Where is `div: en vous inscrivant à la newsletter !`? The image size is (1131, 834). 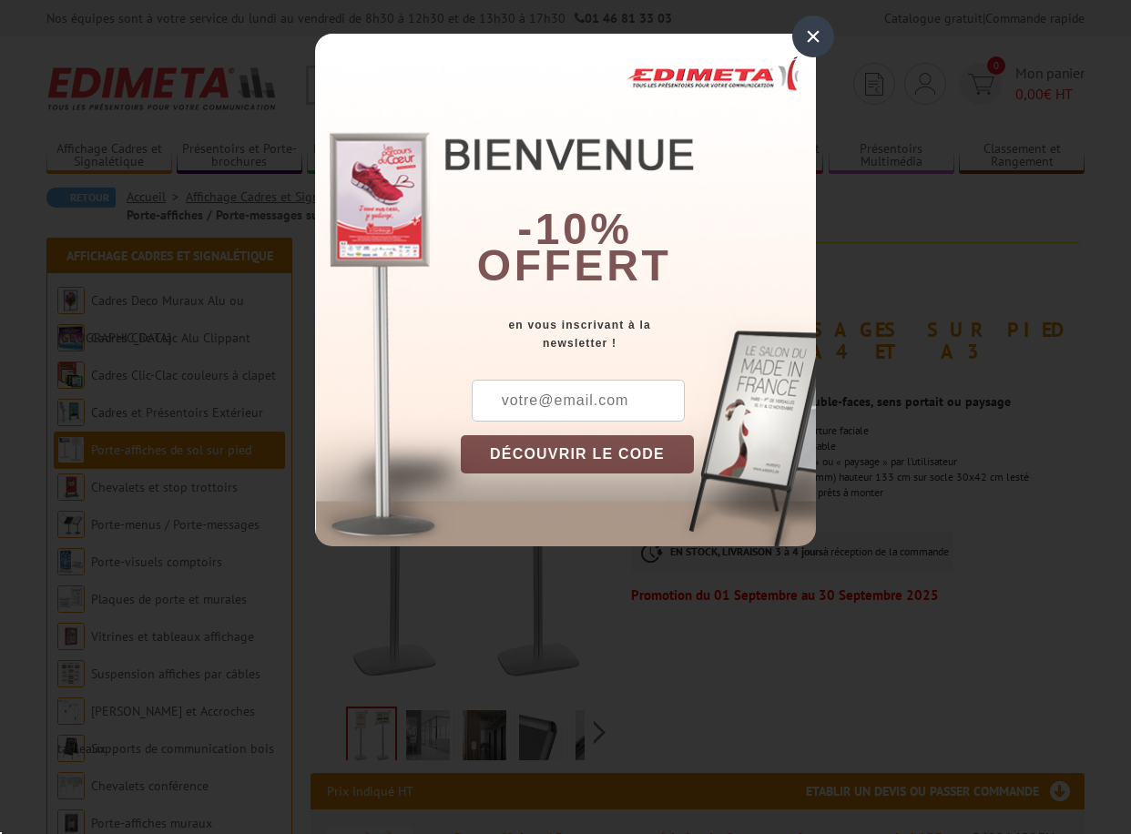
div: en vous inscrivant à la newsletter ! is located at coordinates (639, 334).